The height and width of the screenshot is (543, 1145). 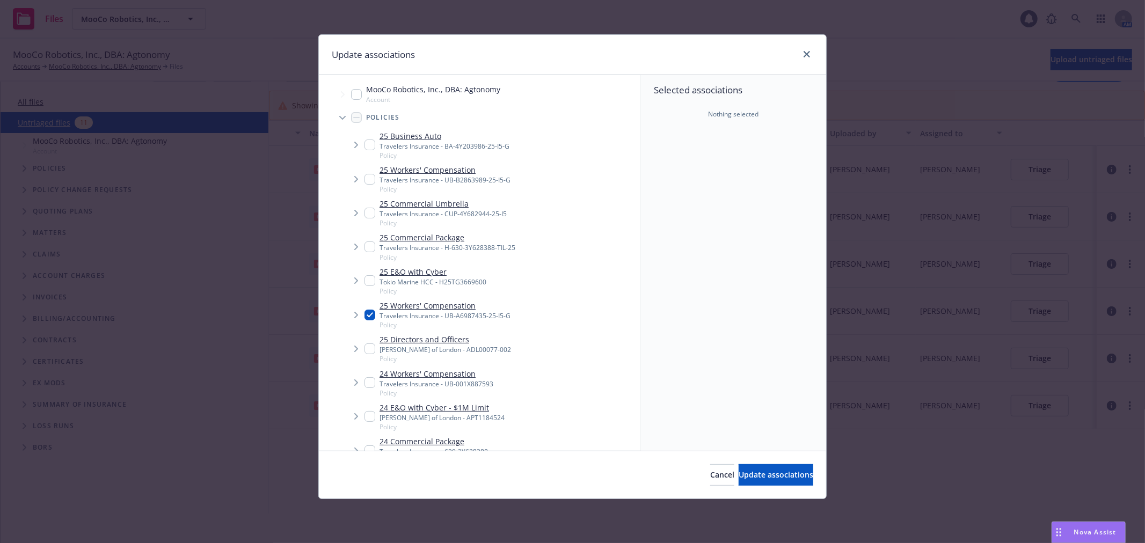 I want to click on div: Travelers Insurance - UB-B2863989-25-I5-G, so click(x=445, y=180).